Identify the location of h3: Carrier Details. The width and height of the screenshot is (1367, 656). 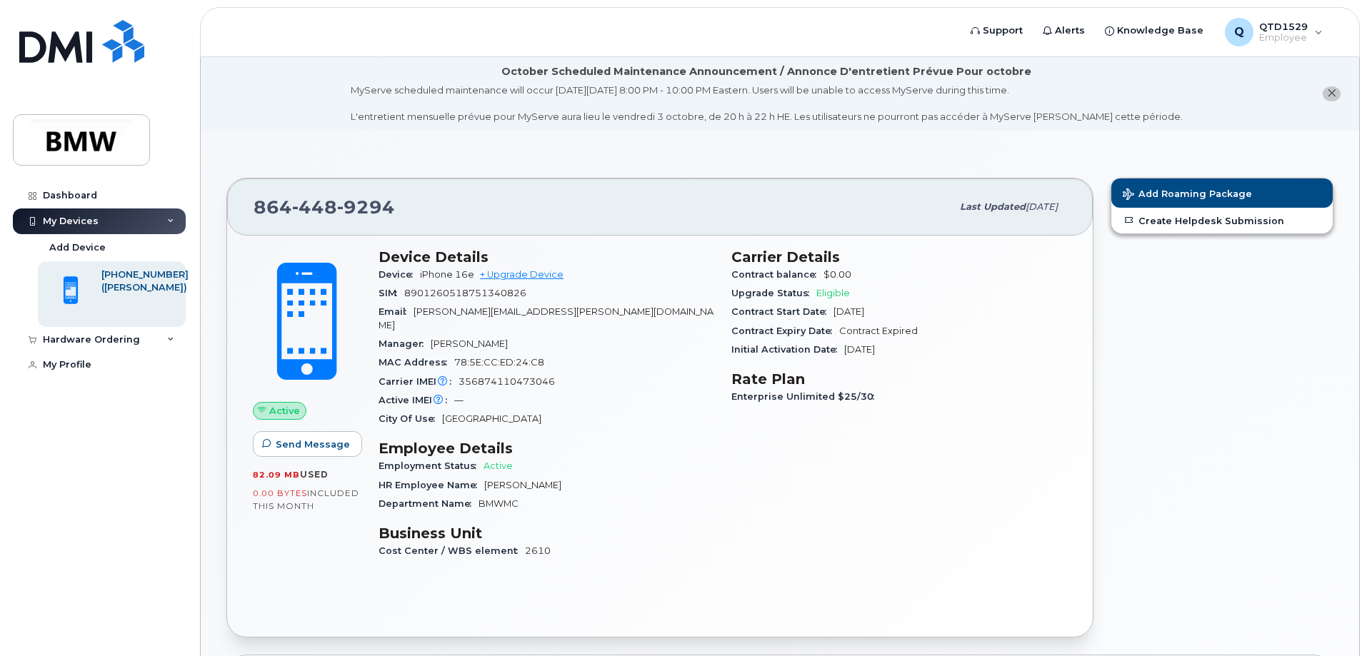
(899, 257).